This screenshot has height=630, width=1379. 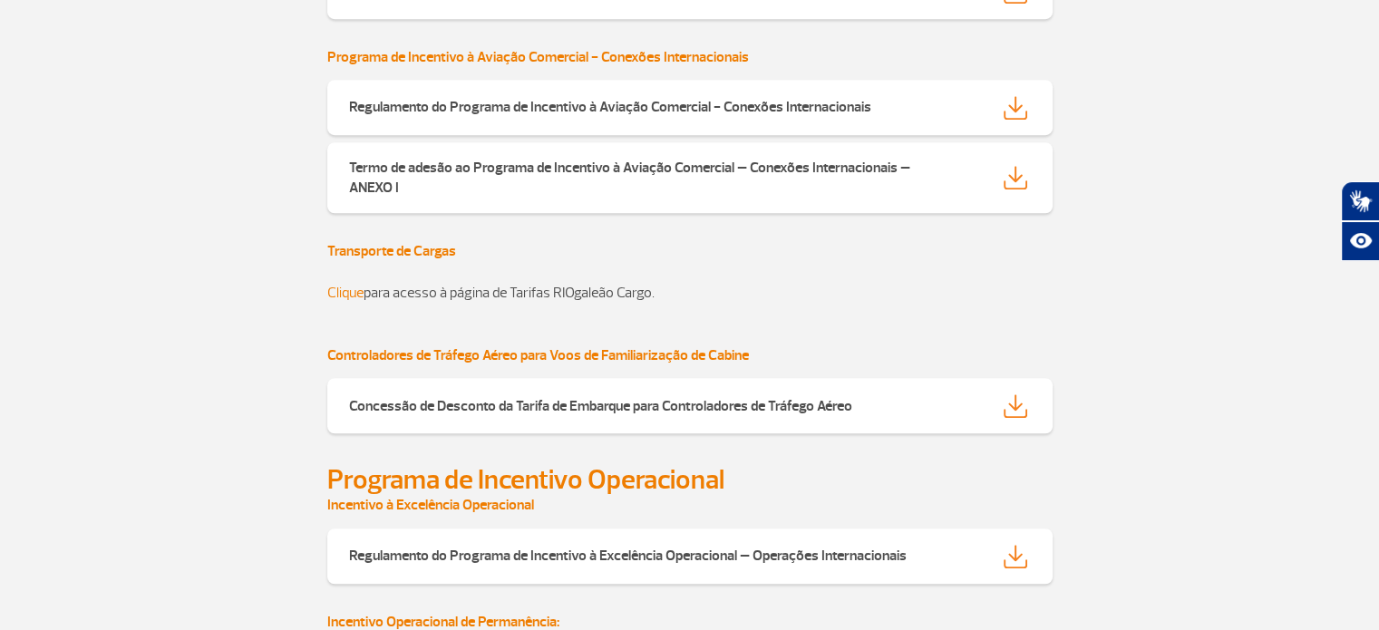 What do you see at coordinates (690, 107) in the screenshot?
I see `a: Regulamento do Programa de Incentivo à Aviação Comercial - Conexões Internacionais` at bounding box center [690, 107].